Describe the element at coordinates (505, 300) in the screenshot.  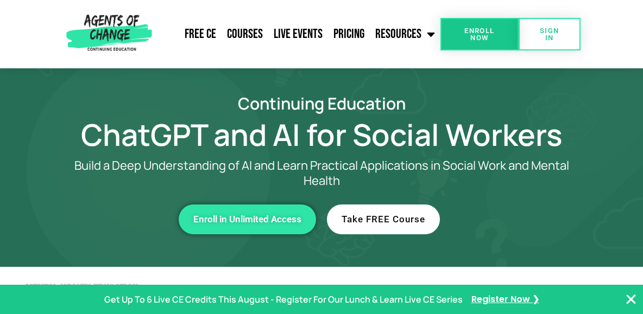
I see `a: Register Now ❯` at that location.